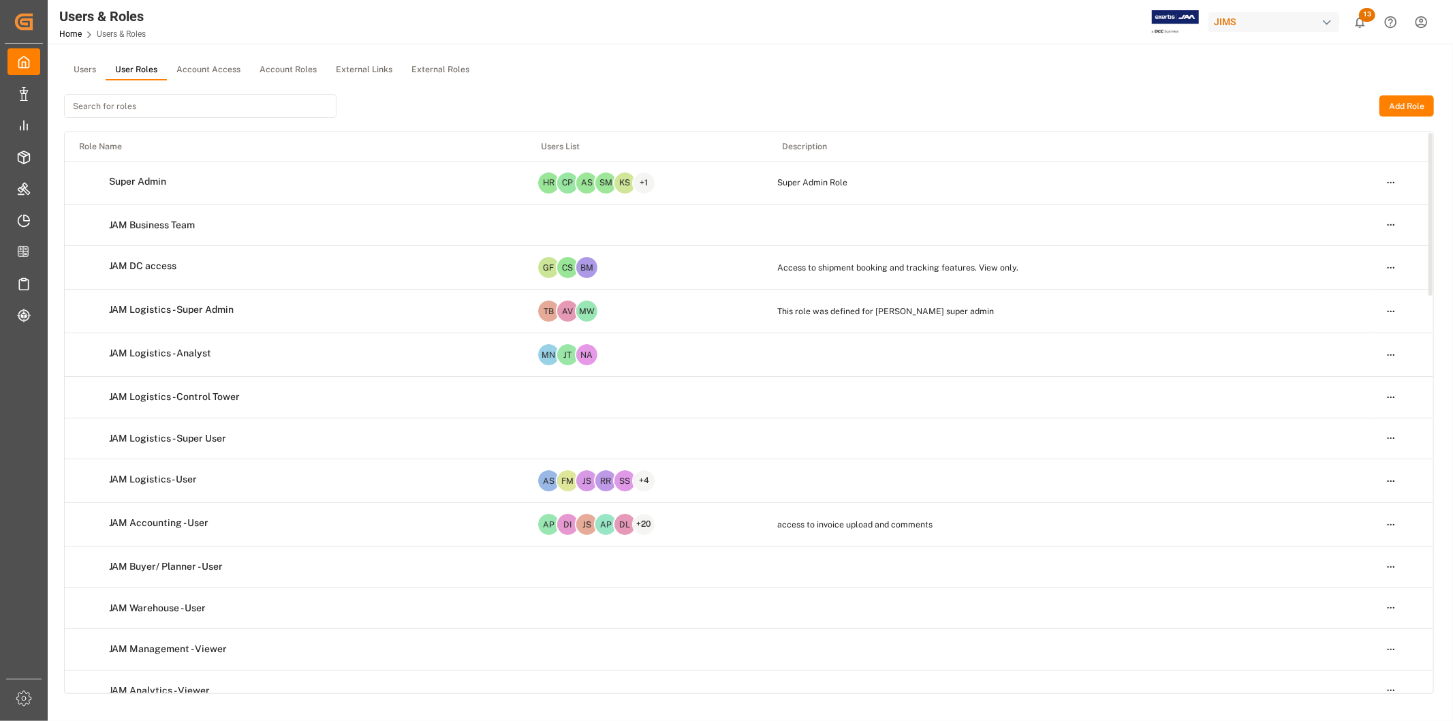 The height and width of the screenshot is (721, 1453). Describe the element at coordinates (606, 183) in the screenshot. I see `span: SM` at that location.